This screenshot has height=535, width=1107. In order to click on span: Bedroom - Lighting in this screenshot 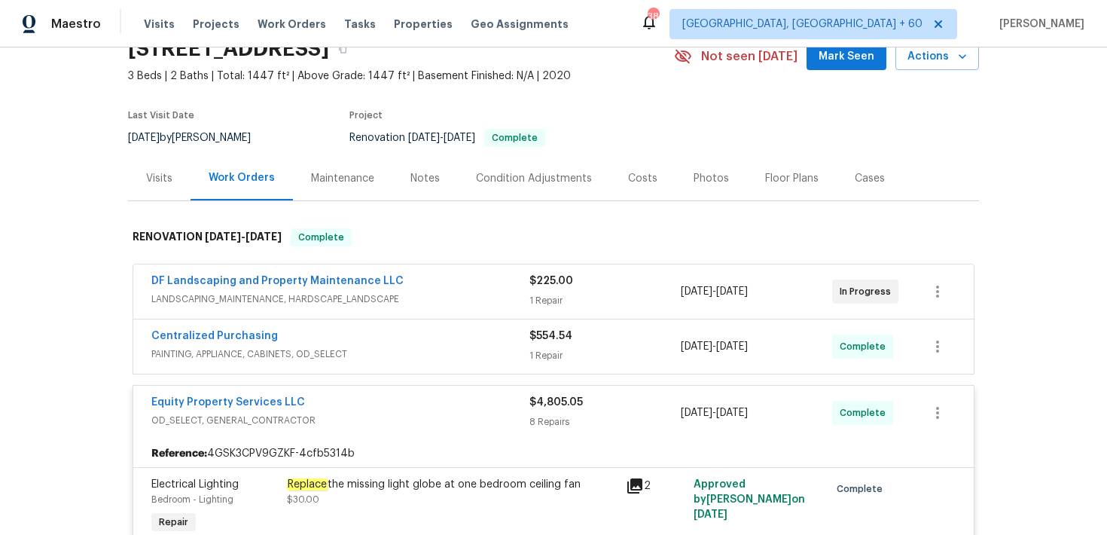, I will do `click(192, 499)`.